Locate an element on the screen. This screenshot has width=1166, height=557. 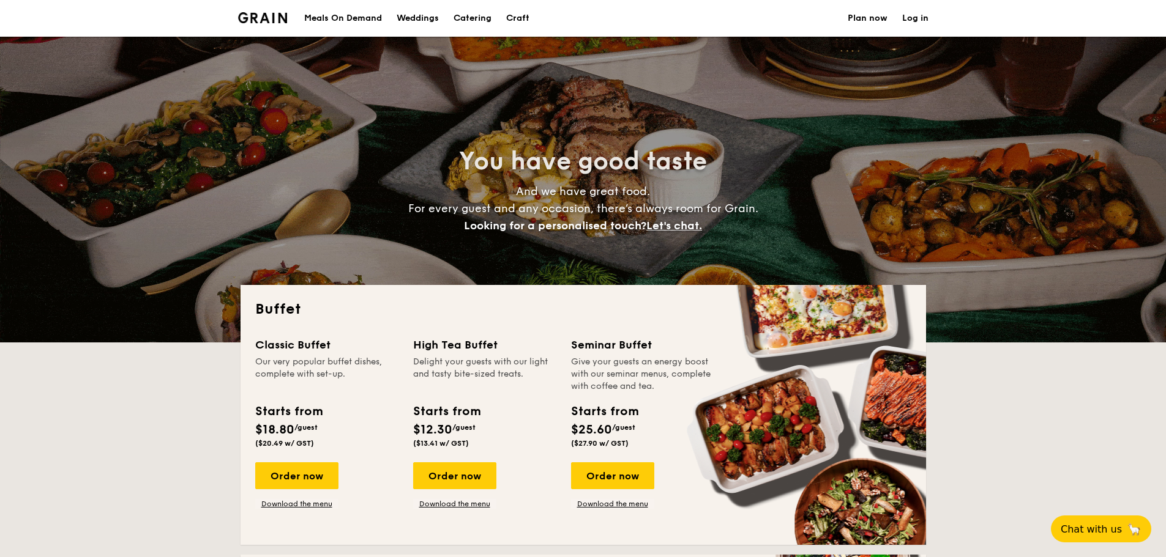
span: You have good taste is located at coordinates (583, 162).